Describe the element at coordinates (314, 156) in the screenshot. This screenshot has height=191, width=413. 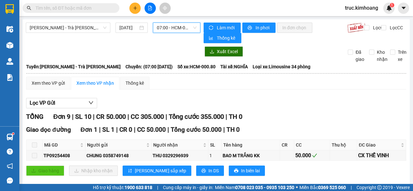
I see `span: check` at that location.